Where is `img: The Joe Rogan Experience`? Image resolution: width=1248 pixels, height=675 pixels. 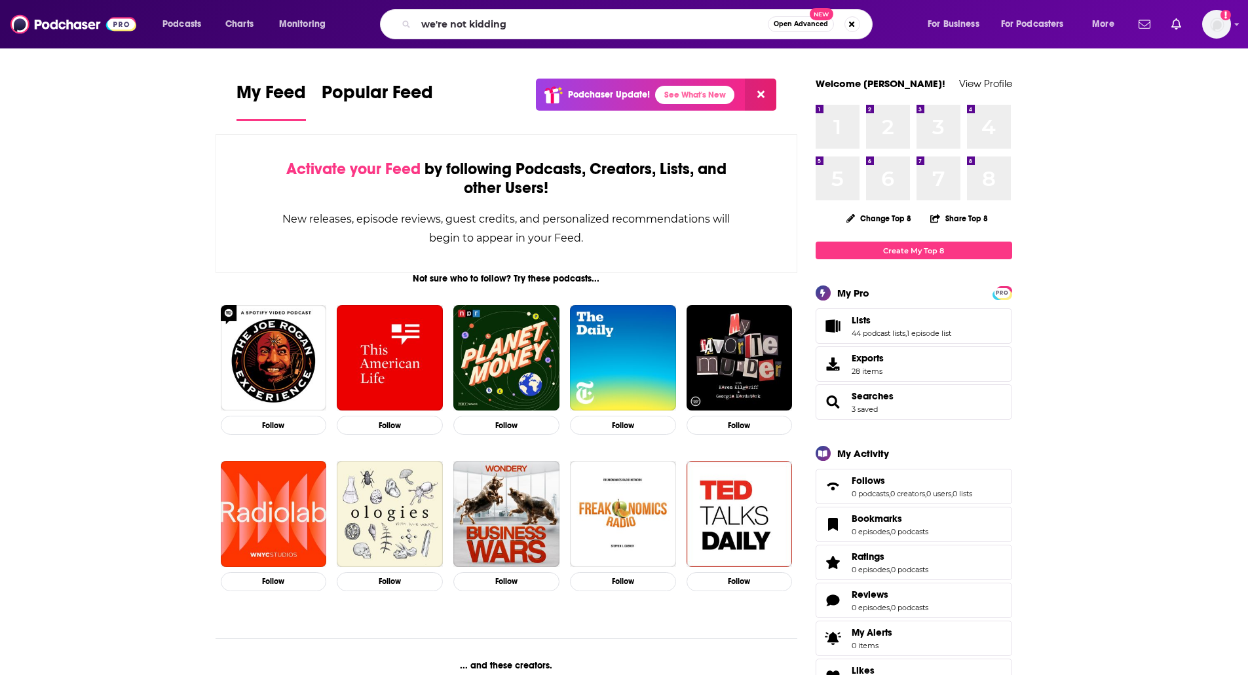 img: The Joe Rogan Experience is located at coordinates (274, 358).